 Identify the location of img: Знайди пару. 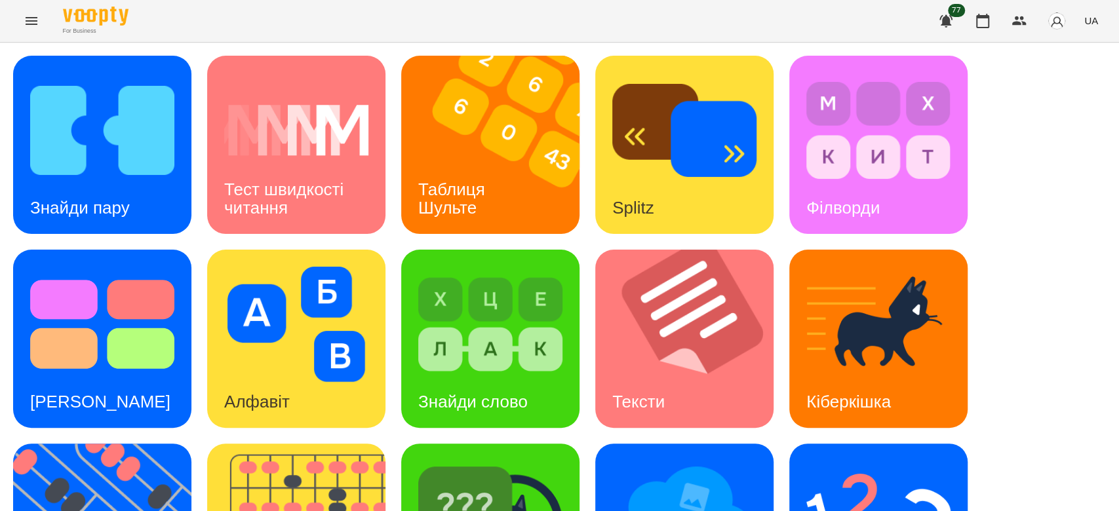
(102, 130).